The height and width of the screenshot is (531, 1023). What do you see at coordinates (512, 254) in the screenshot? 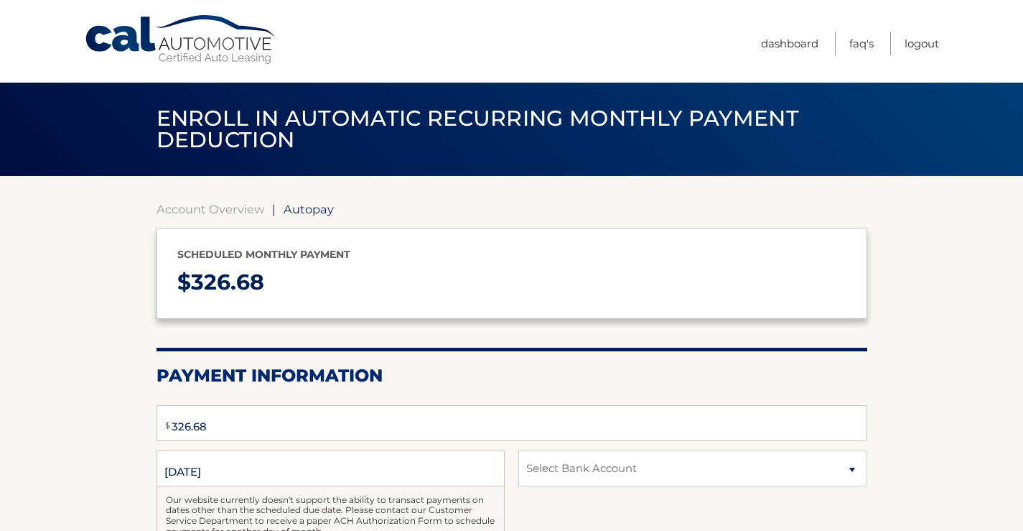
I see `p: Scheduled monthly payment` at bounding box center [512, 254].